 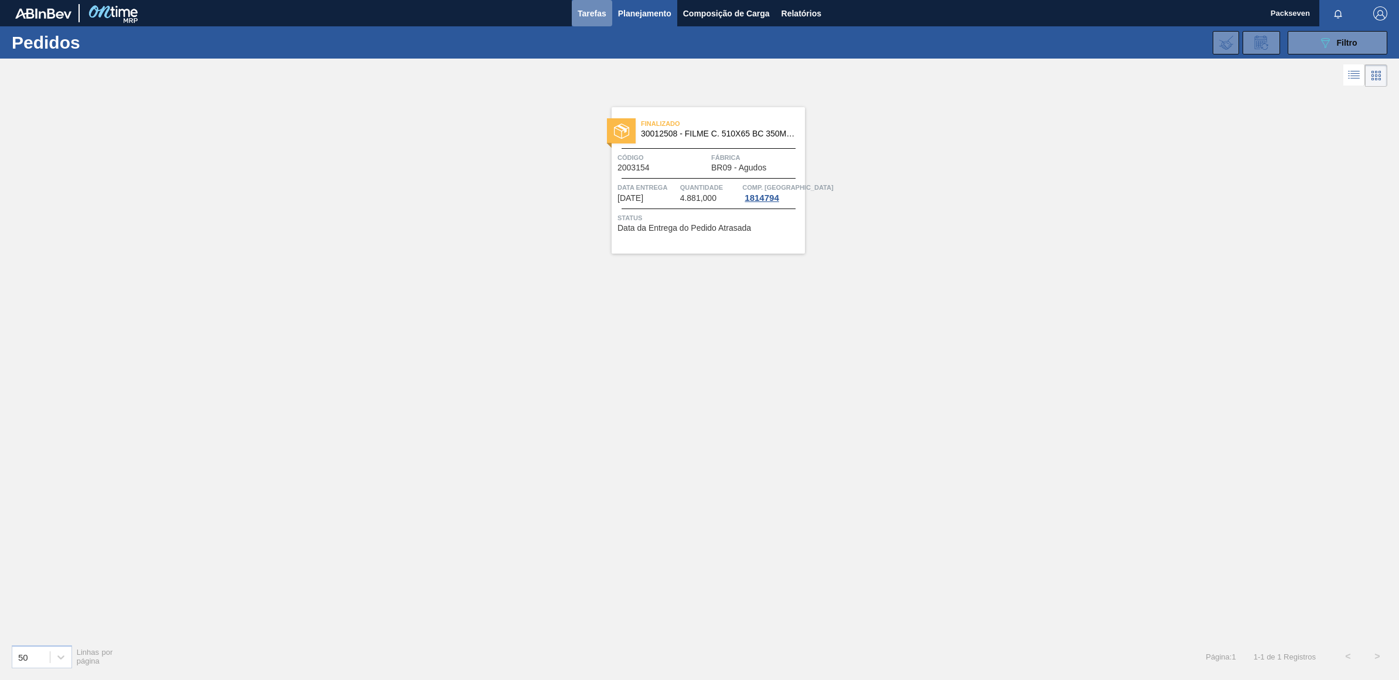 I want to click on span: Código, so click(x=663, y=158).